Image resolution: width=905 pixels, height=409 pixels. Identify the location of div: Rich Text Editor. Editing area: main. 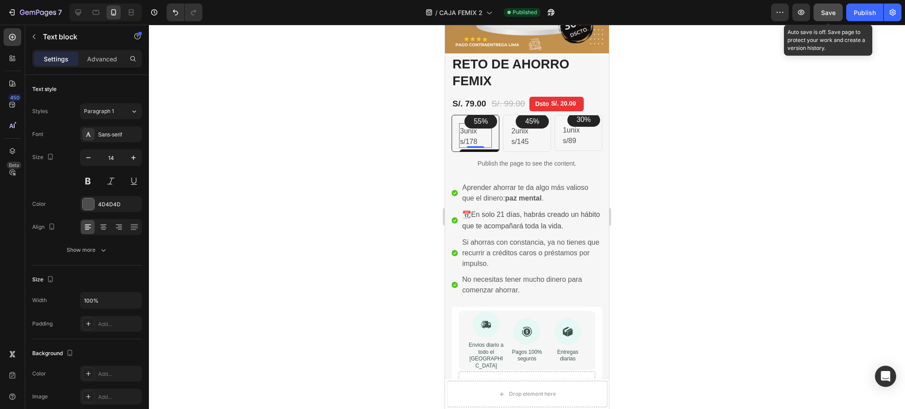
(133, 111).